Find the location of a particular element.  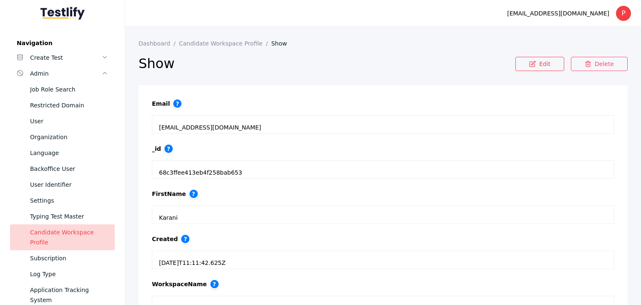

div: 68c3ffee413eb4f258bab653 is located at coordinates (383, 169).